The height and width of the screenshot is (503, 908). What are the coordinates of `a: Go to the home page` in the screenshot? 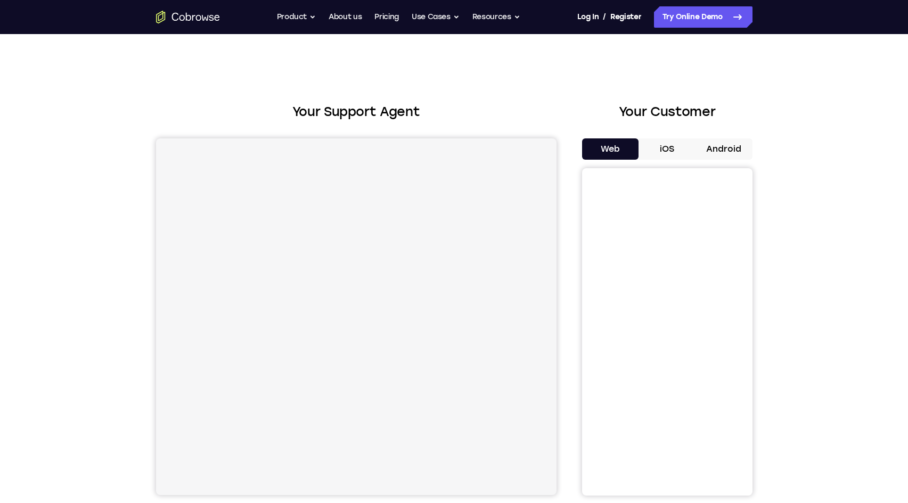 It's located at (188, 17).